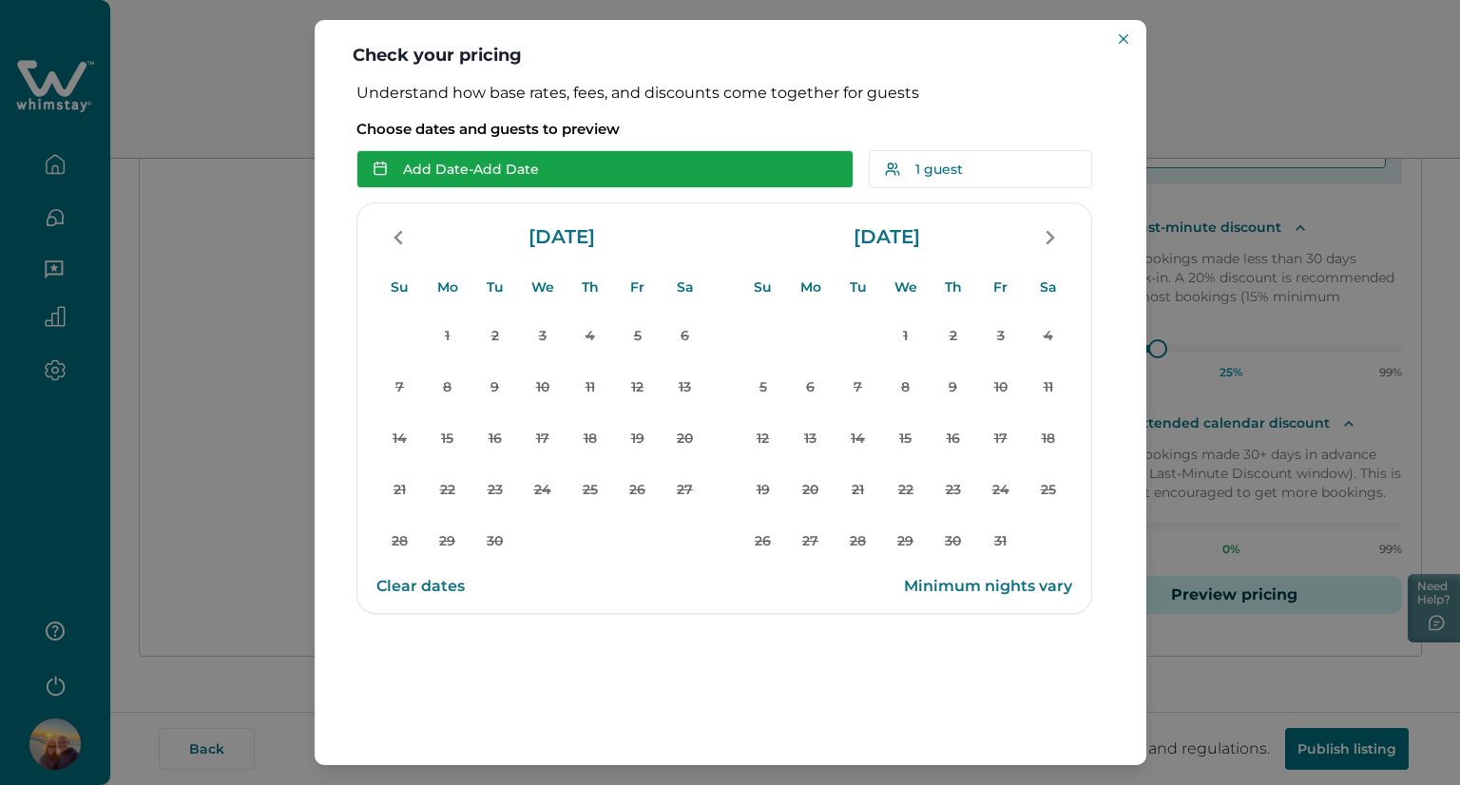  What do you see at coordinates (1001, 542) in the screenshot?
I see `button: 31` at bounding box center [1001, 542].